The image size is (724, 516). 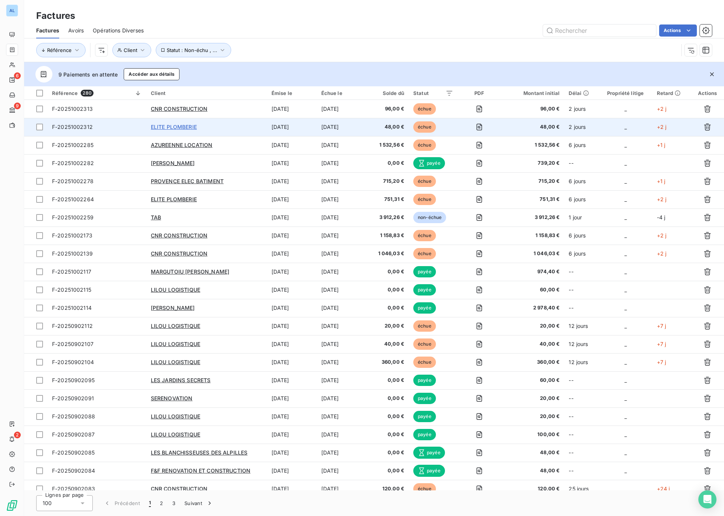 What do you see at coordinates (707, 499) in the screenshot?
I see `div: Open Intercom Messenger` at bounding box center [707, 499].